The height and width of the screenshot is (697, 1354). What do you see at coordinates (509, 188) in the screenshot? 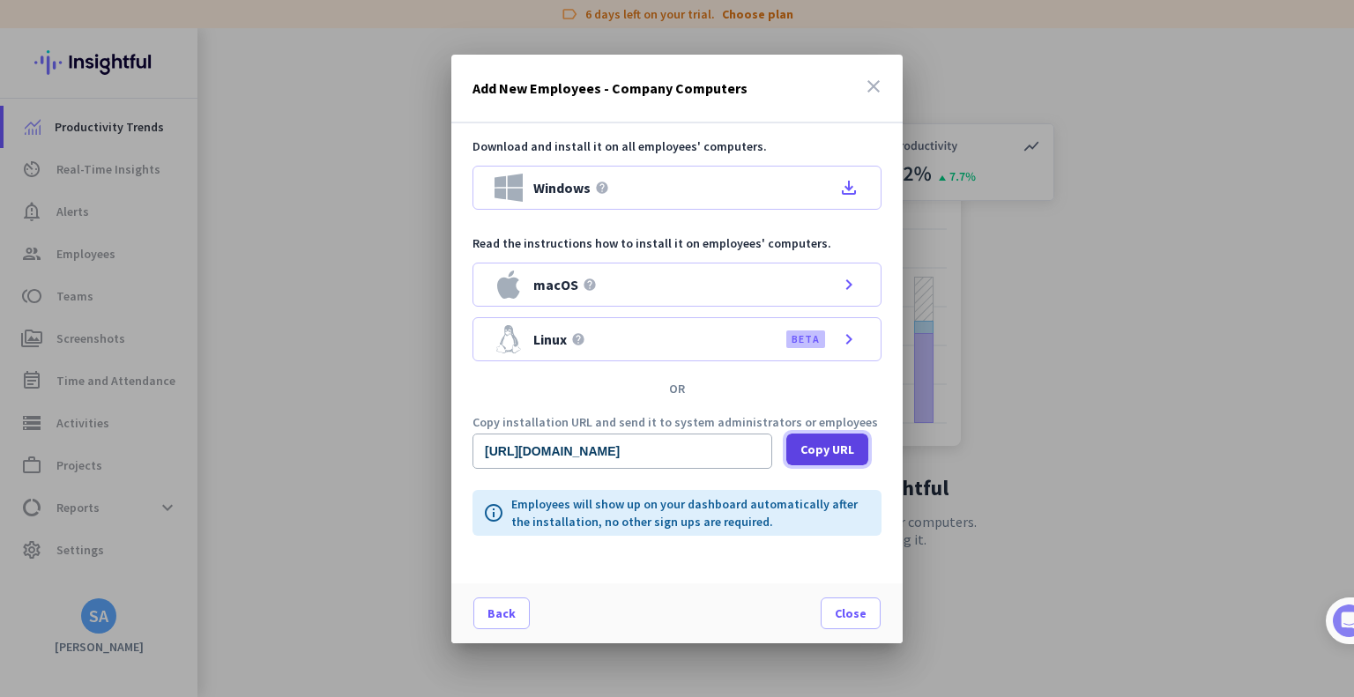
I see `img: Windows` at bounding box center [509, 188].